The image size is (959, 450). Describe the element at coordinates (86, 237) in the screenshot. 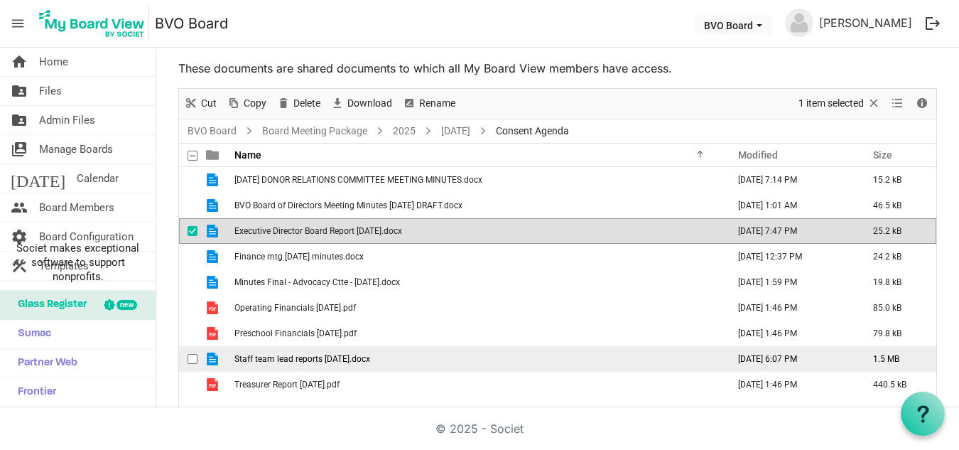

I see `span: Board Configuration` at that location.